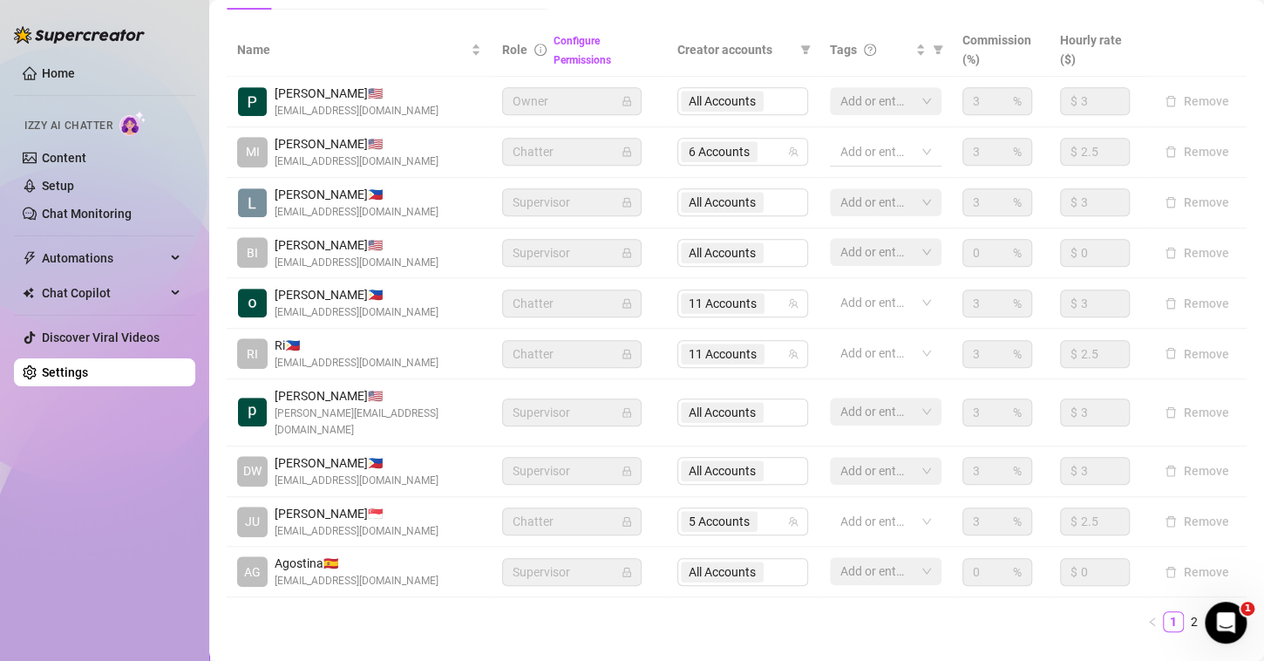 The height and width of the screenshot is (661, 1264). What do you see at coordinates (133, 123) in the screenshot?
I see `img: AI Chatter` at bounding box center [133, 123].